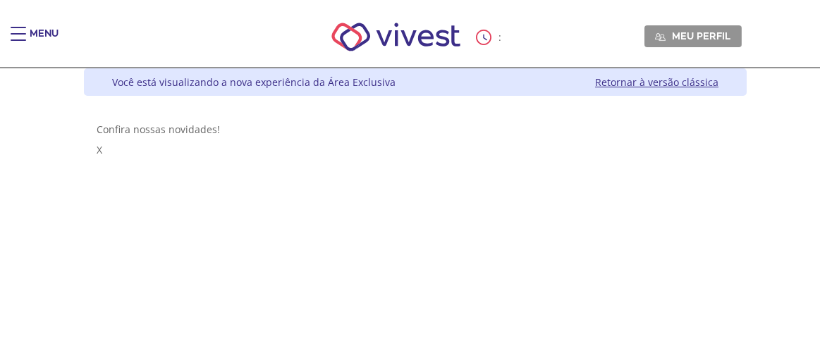 The image size is (820, 353). I want to click on a: Meu perfil, so click(693, 36).